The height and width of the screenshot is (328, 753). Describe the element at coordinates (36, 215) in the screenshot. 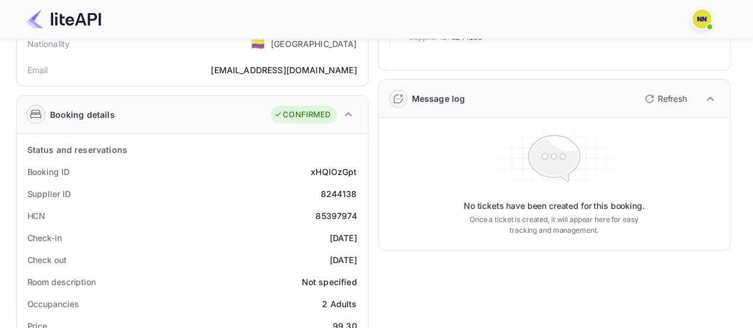

I see `div: HCN` at that location.